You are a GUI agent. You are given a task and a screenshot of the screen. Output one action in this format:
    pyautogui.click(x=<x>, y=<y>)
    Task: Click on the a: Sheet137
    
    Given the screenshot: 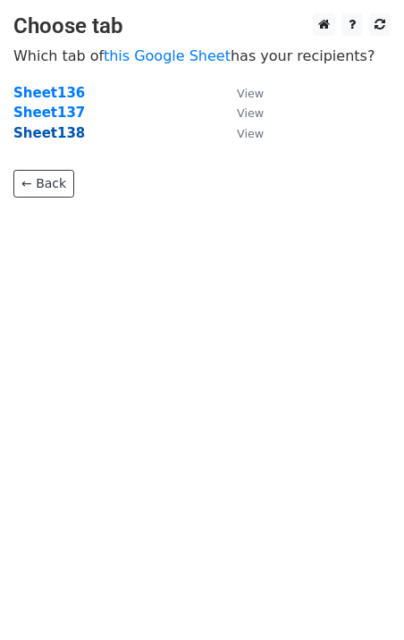 What is the action you would take?
    pyautogui.click(x=49, y=113)
    